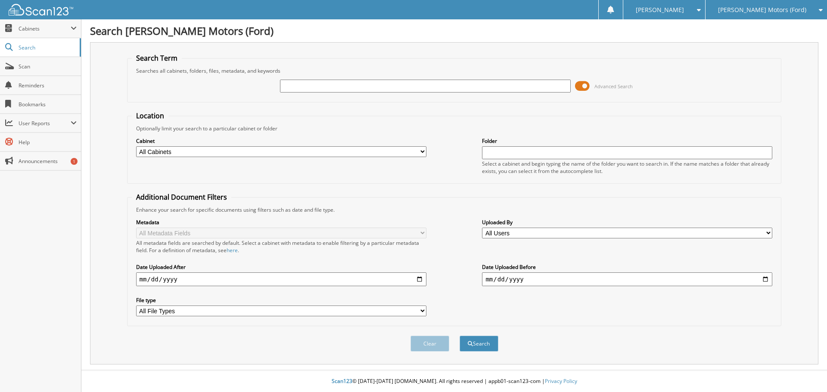 This screenshot has width=827, height=392. I want to click on span: Cabinets, so click(44, 28).